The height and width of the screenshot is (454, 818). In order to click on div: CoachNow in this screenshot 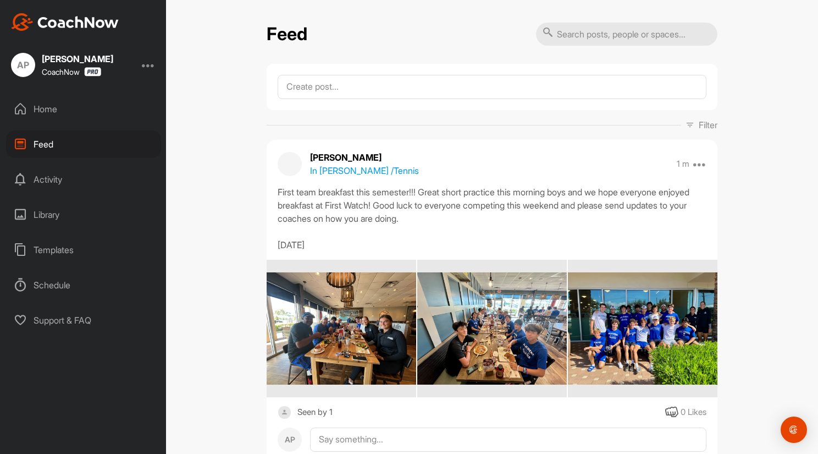, I will do `click(71, 71)`.